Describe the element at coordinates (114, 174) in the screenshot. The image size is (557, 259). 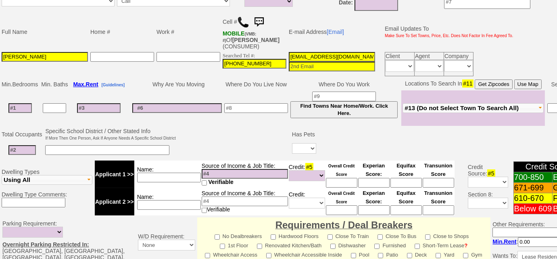
I see `td: Applicant 1 >>` at that location.